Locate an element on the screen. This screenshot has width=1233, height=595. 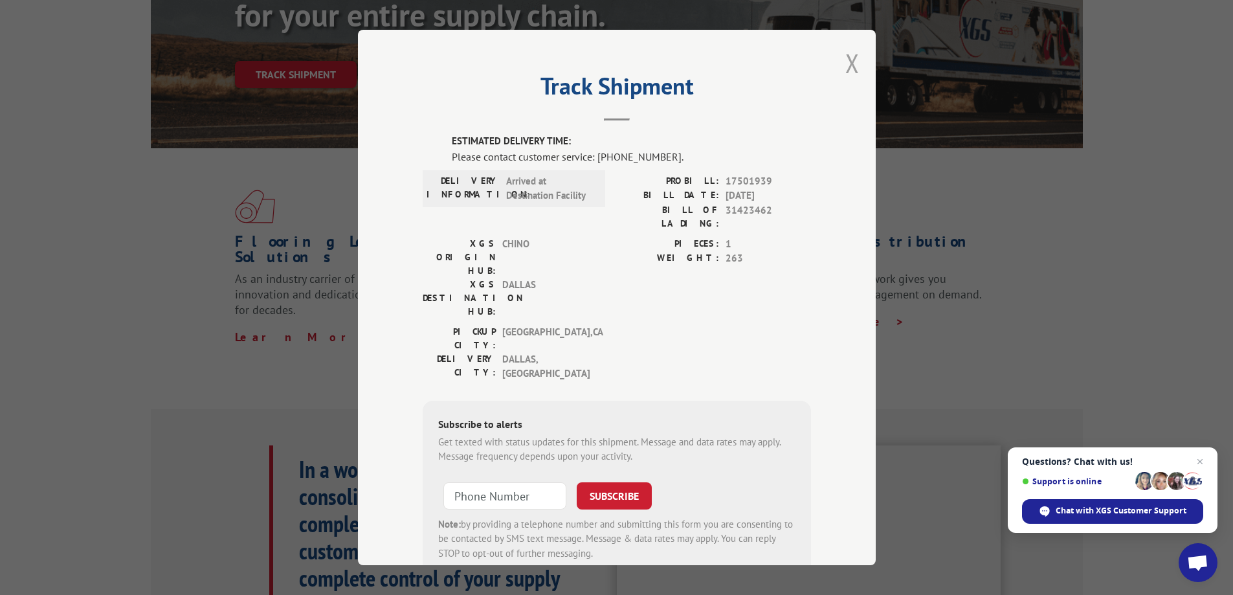
label: WEIGHT: is located at coordinates (668, 258).